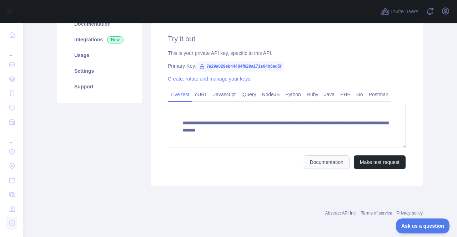 This screenshot has height=237, width=457. What do you see at coordinates (100, 40) in the screenshot?
I see `a: Integrations New` at bounding box center [100, 40].